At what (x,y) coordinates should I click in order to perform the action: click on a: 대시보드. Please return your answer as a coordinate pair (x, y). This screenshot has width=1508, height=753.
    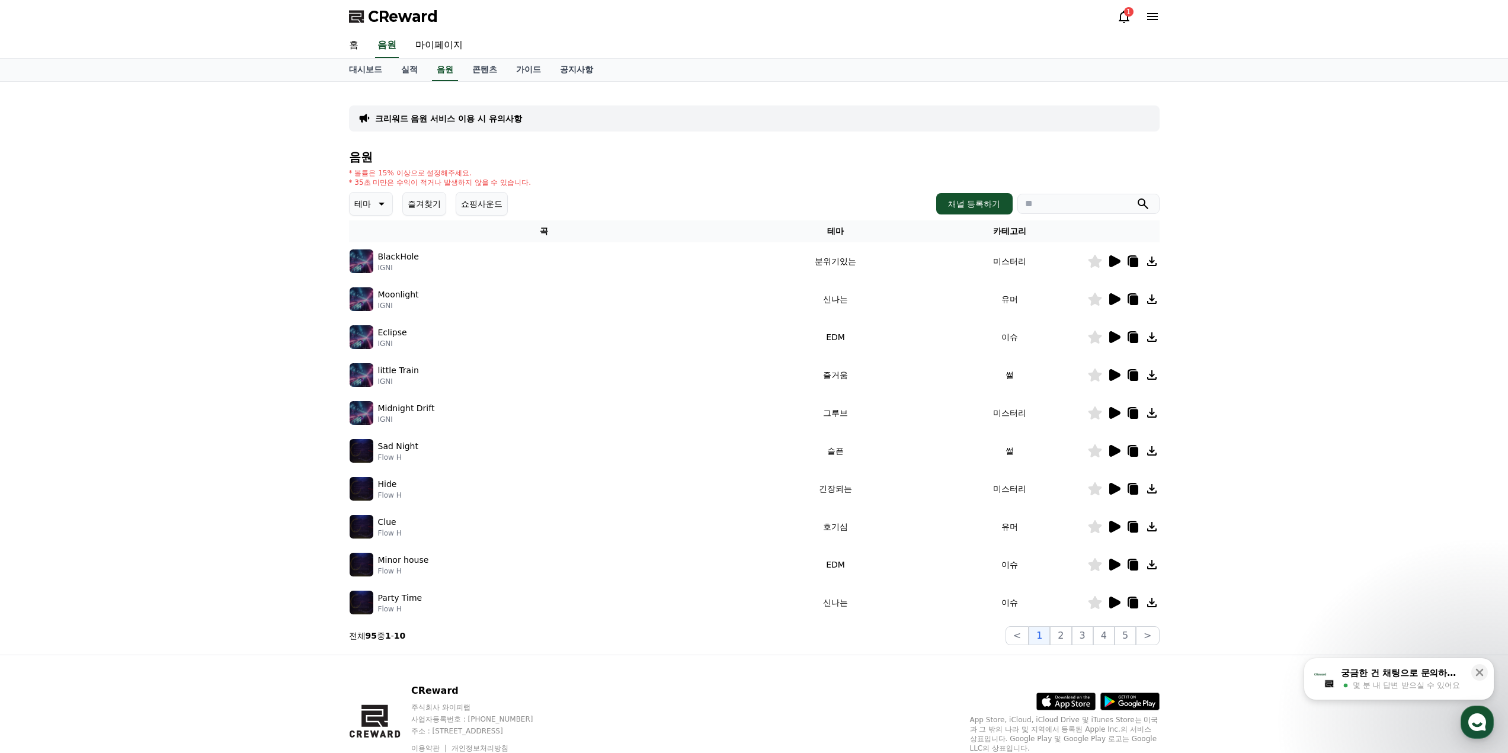
    Looking at the image, I should click on (366, 70).